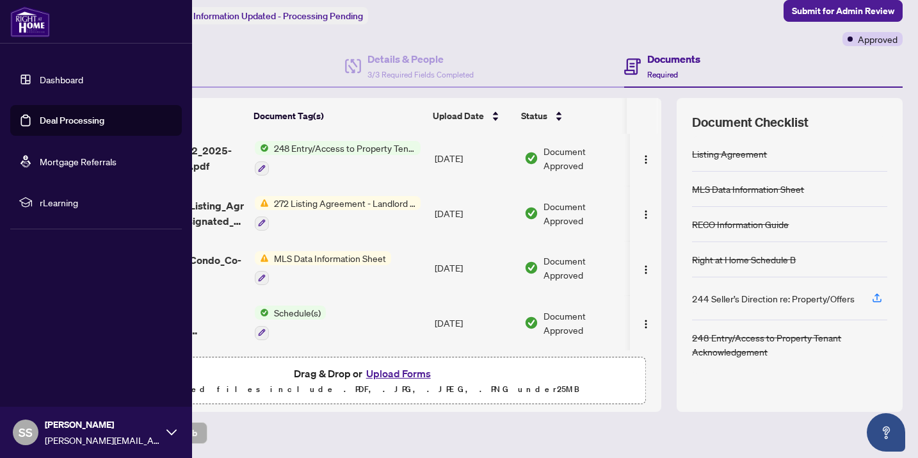 The image size is (918, 458). What do you see at coordinates (744, 259) in the screenshot?
I see `div: Right at Home Schedule B` at bounding box center [744, 259].